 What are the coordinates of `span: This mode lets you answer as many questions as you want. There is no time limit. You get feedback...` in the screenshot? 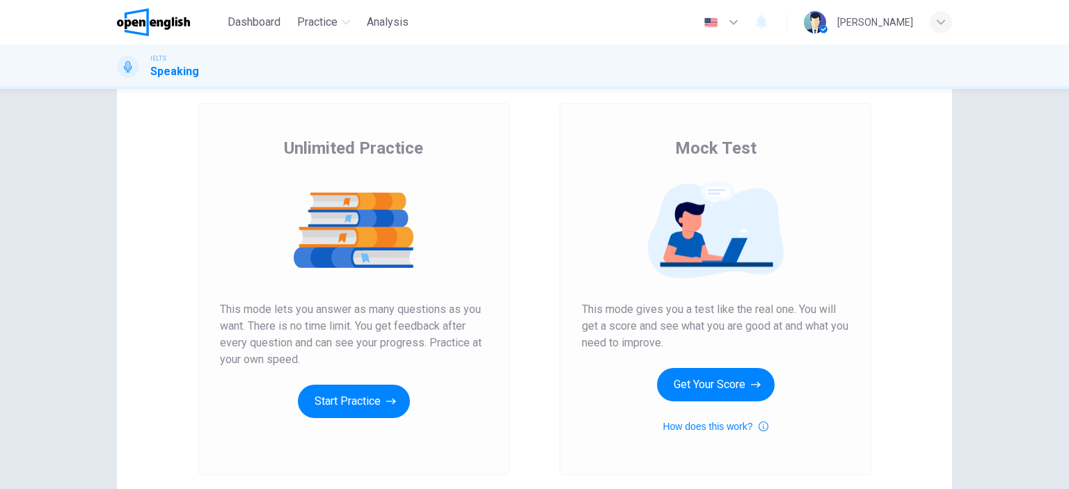 It's located at (354, 335).